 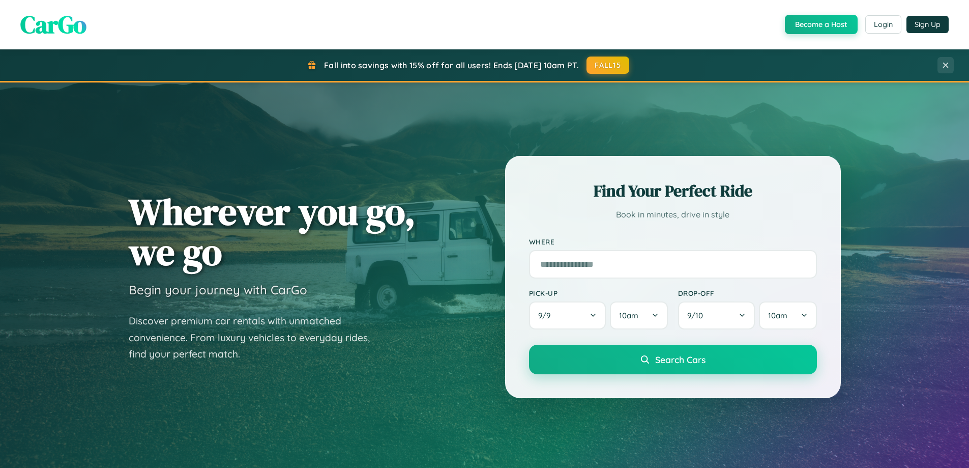 I want to click on button: Become a Host, so click(x=821, y=24).